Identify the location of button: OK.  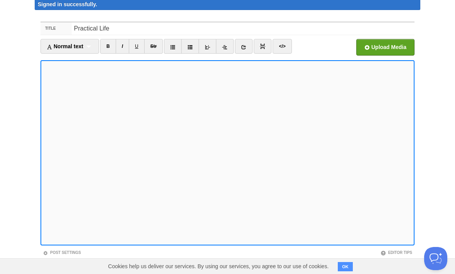
(345, 267).